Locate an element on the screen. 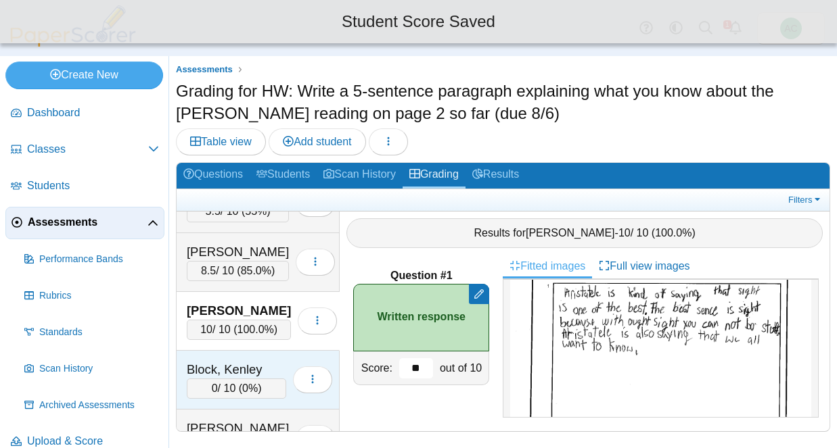 This screenshot has height=448, width=837. span: Add student is located at coordinates (316, 141).